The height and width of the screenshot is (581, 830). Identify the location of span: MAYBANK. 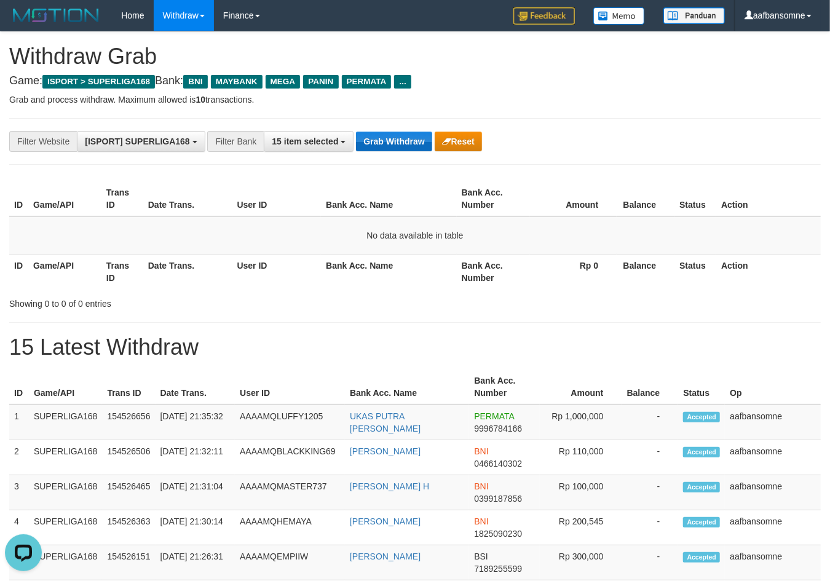
(237, 82).